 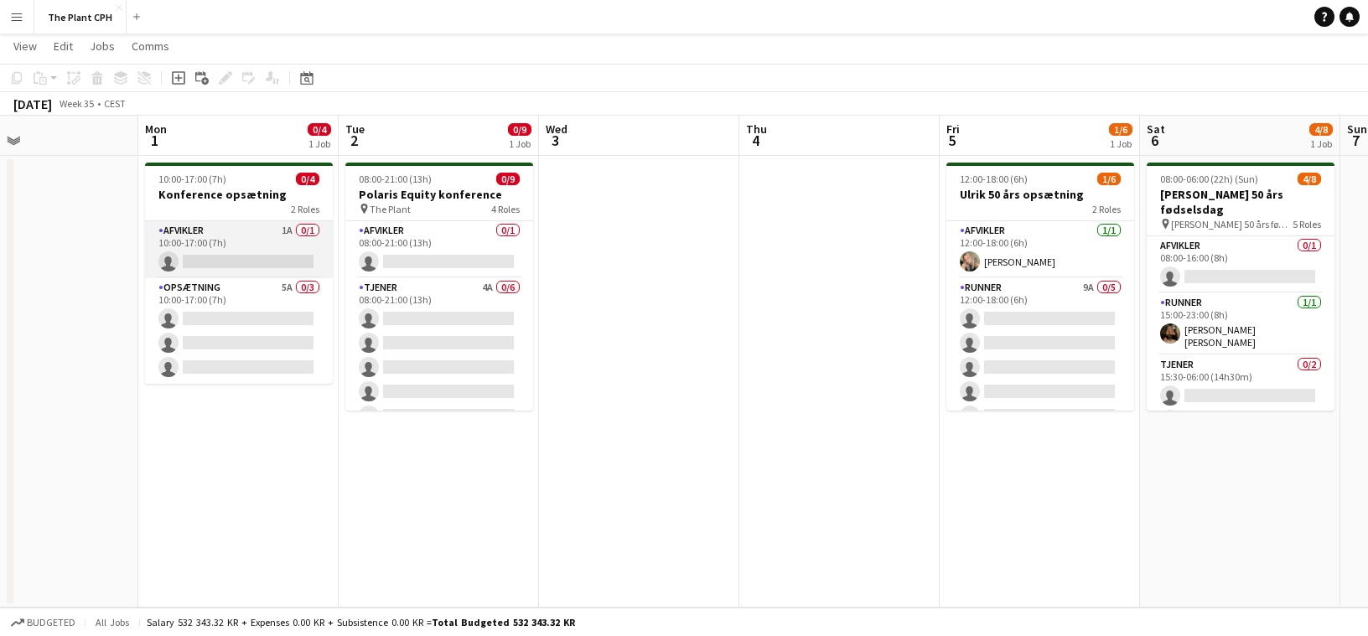 What do you see at coordinates (156, 129) in the screenshot?
I see `span: Mon` at bounding box center [156, 129].